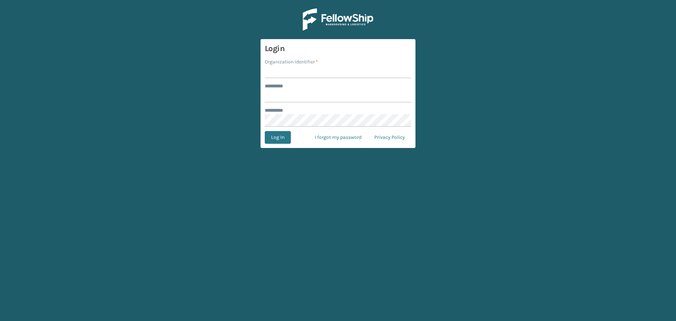 The image size is (676, 321). Describe the element at coordinates (338, 49) in the screenshot. I see `h3: Login` at that location.